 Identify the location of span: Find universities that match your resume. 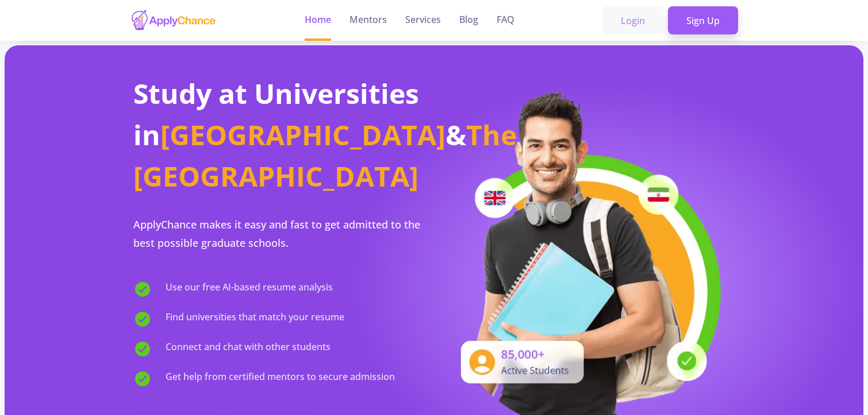
(255, 319).